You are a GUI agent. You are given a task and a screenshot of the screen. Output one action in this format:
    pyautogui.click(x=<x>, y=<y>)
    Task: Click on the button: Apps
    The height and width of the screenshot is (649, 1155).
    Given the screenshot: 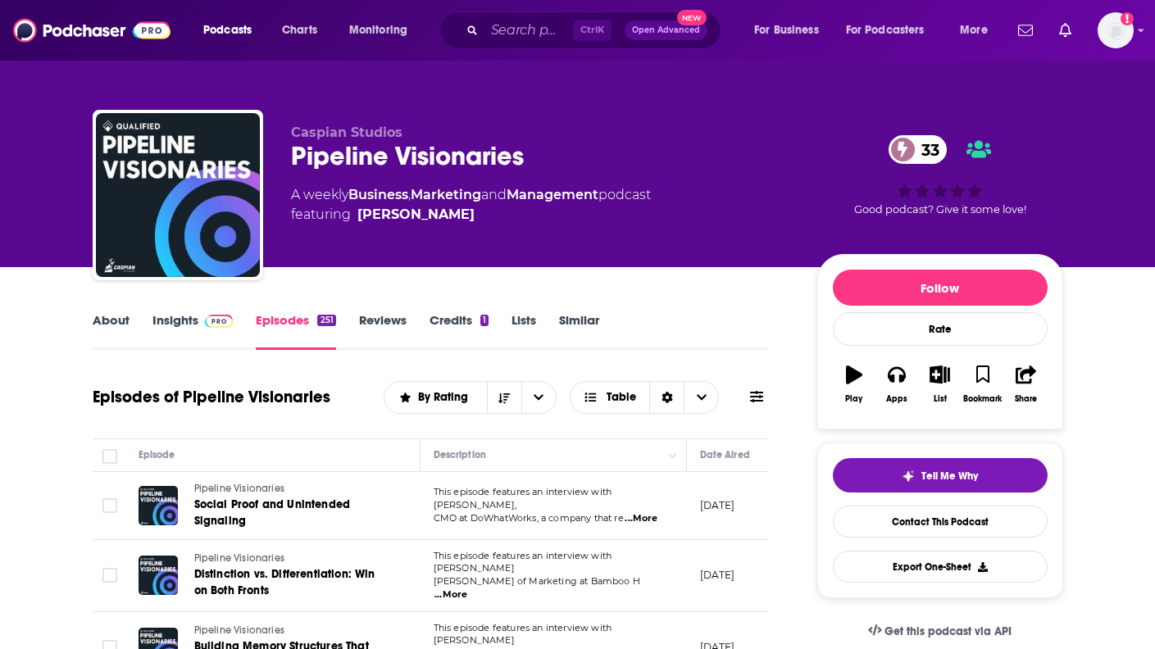 What is the action you would take?
    pyautogui.click(x=897, y=384)
    